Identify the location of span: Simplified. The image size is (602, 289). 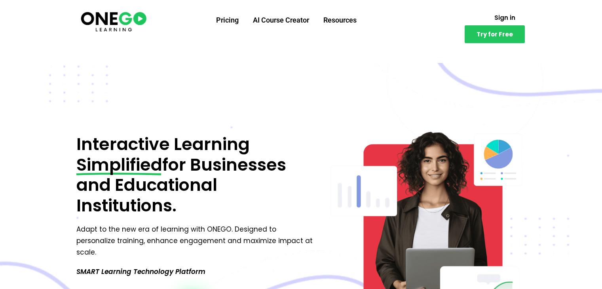
(119, 165).